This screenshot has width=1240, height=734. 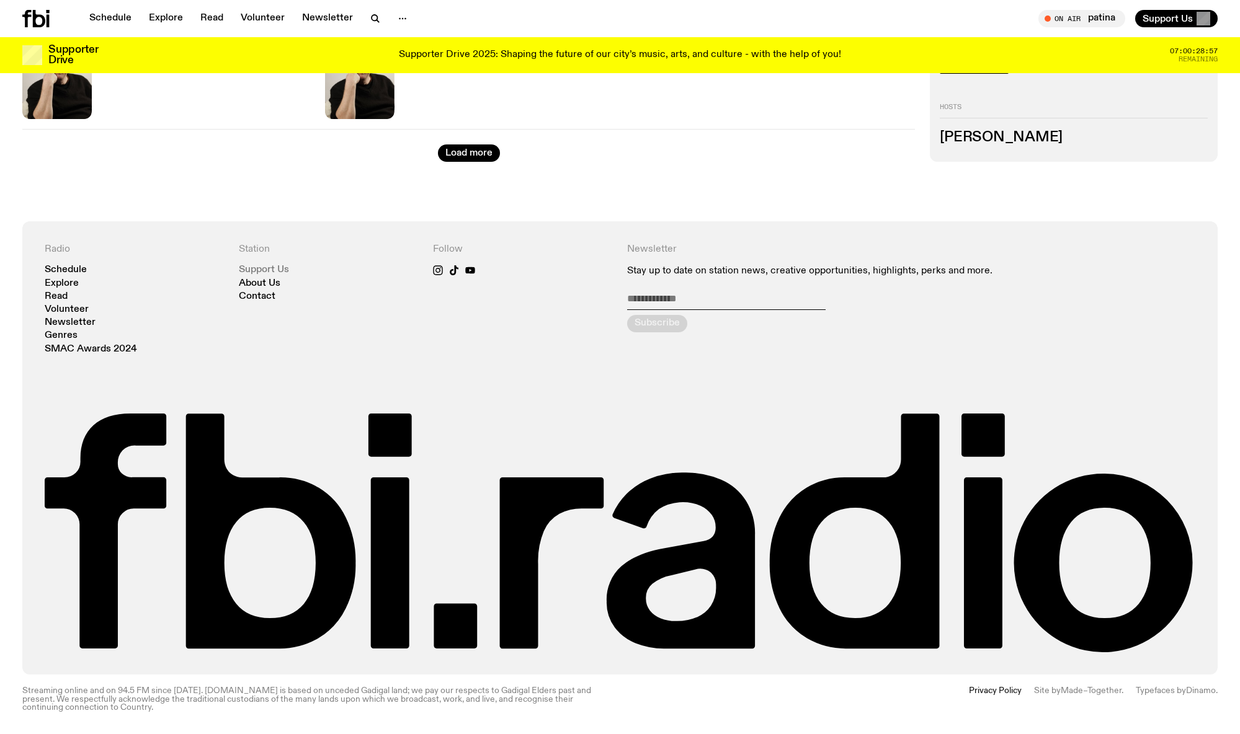 I want to click on h4: Newsletter, so click(x=814, y=249).